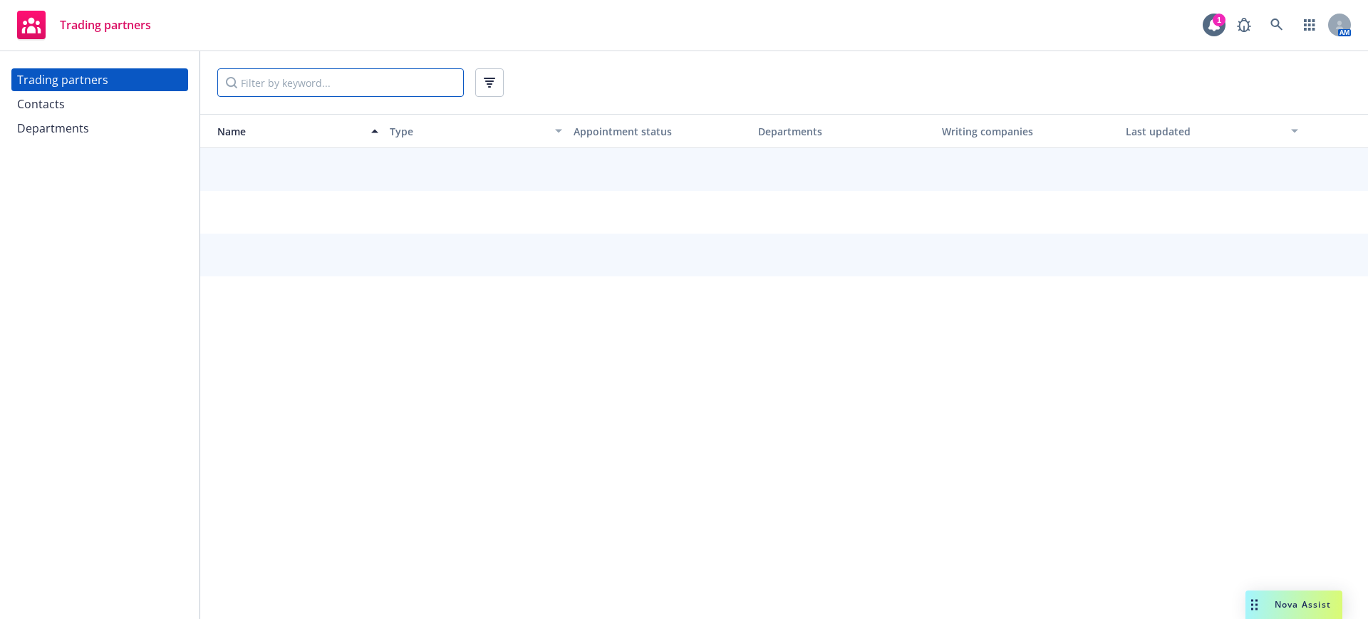  Describe the element at coordinates (468, 131) in the screenshot. I see `div: Type` at that location.